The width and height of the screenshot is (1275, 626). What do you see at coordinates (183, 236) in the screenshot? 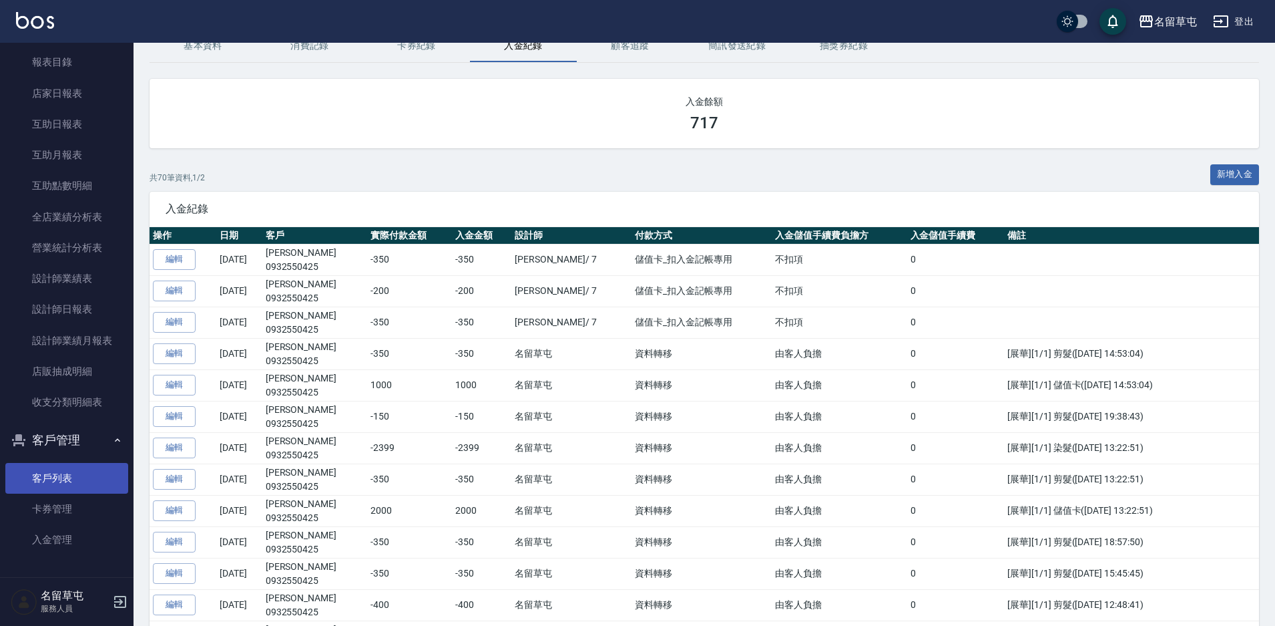
I see `th: 操作` at bounding box center [183, 236].